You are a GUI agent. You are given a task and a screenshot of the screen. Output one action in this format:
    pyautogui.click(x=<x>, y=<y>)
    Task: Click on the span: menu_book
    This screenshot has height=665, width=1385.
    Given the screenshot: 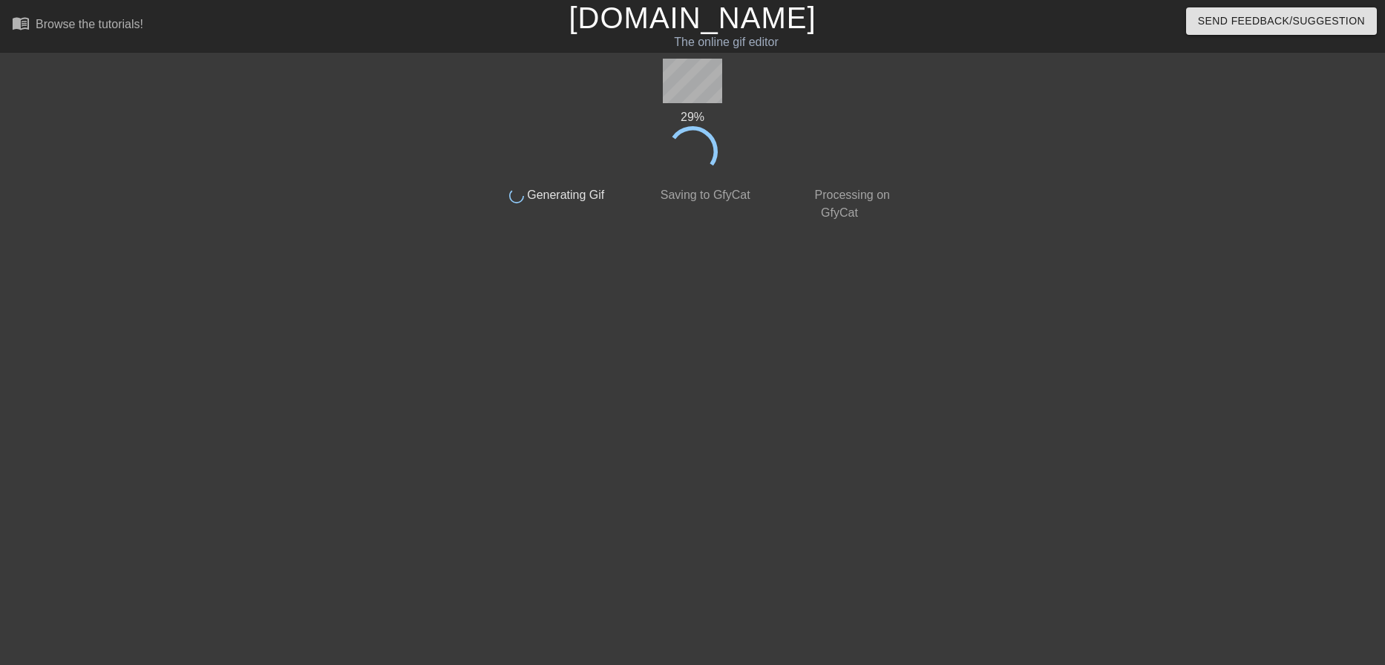 What is the action you would take?
    pyautogui.click(x=21, y=23)
    